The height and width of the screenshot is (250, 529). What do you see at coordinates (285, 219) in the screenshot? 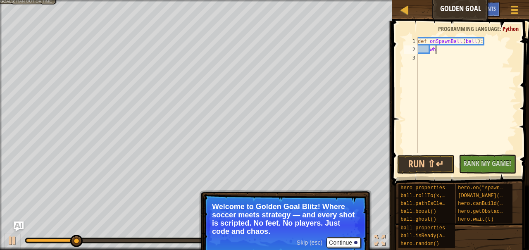
I see `p: Welcome to Golden Goal Blitz! Where soccer meets strategy — and every shot is scripted. No feet. ...` at bounding box center [285, 219].